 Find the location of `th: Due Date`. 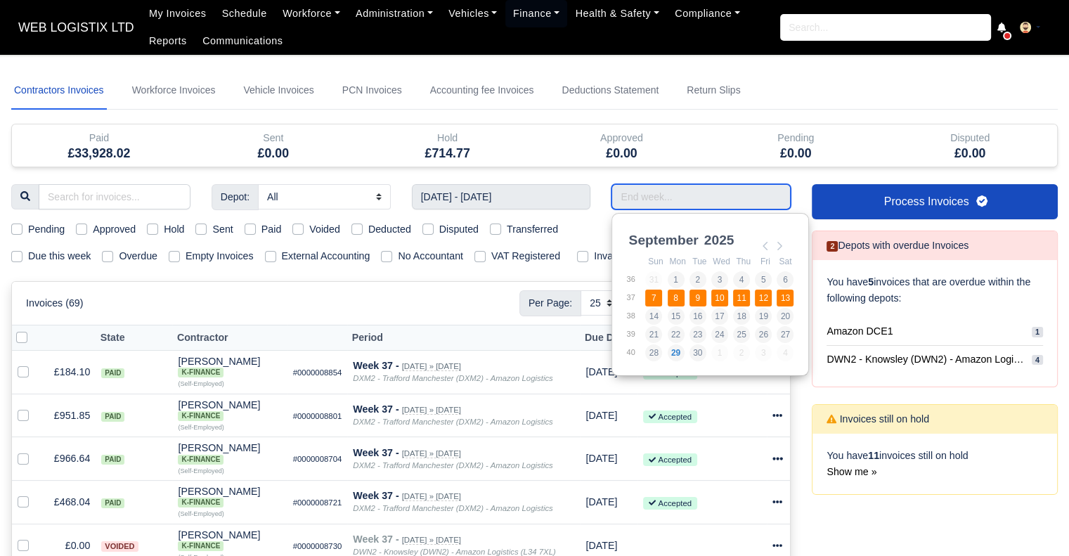

th: Due Date is located at coordinates (608, 337).